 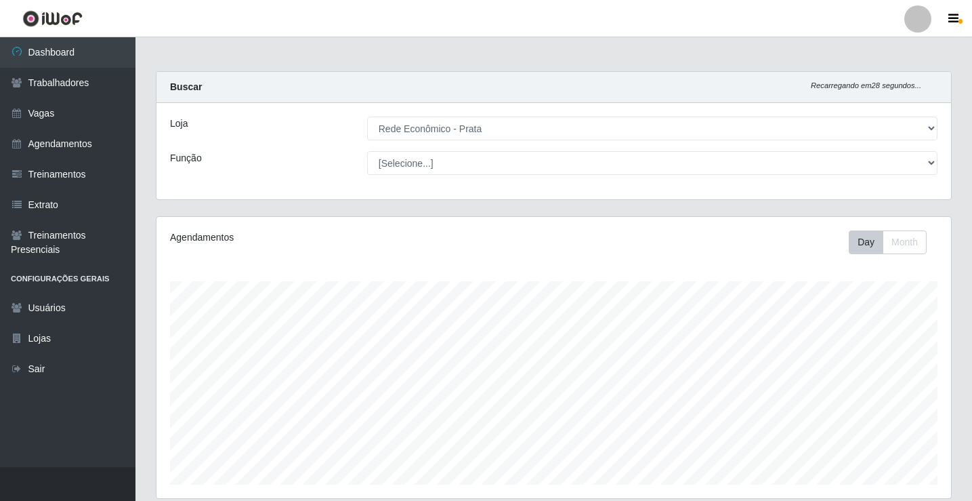 I want to click on img: CoreUI Logo, so click(x=52, y=18).